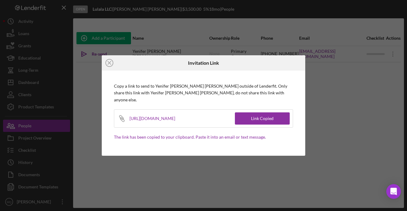 Image resolution: width=407 pixels, height=211 pixels. I want to click on div: Link Copied, so click(262, 118).